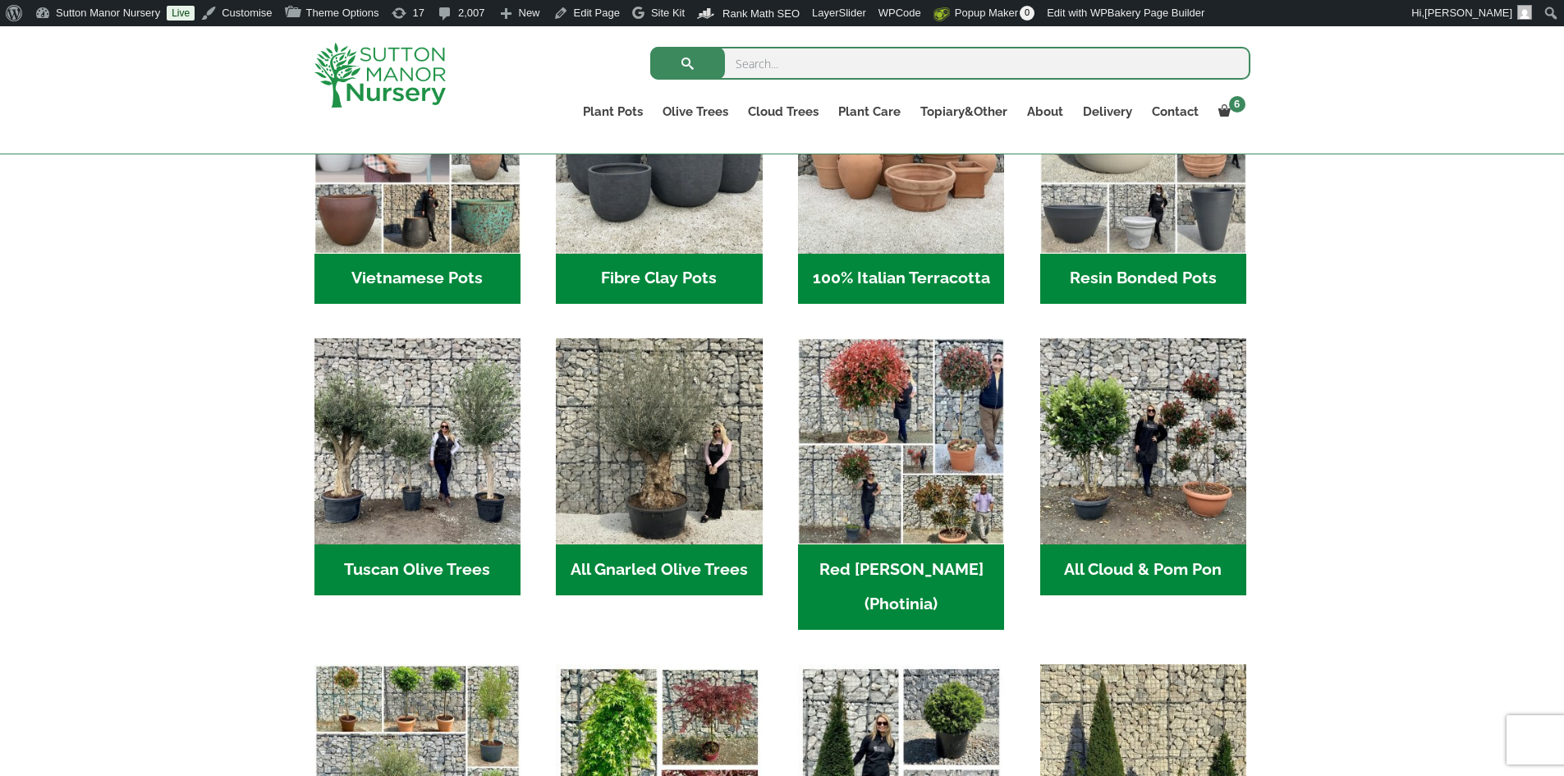 The image size is (1564, 776). What do you see at coordinates (659, 570) in the screenshot?
I see `h2: All Gnarled Olive Trees` at bounding box center [659, 570].